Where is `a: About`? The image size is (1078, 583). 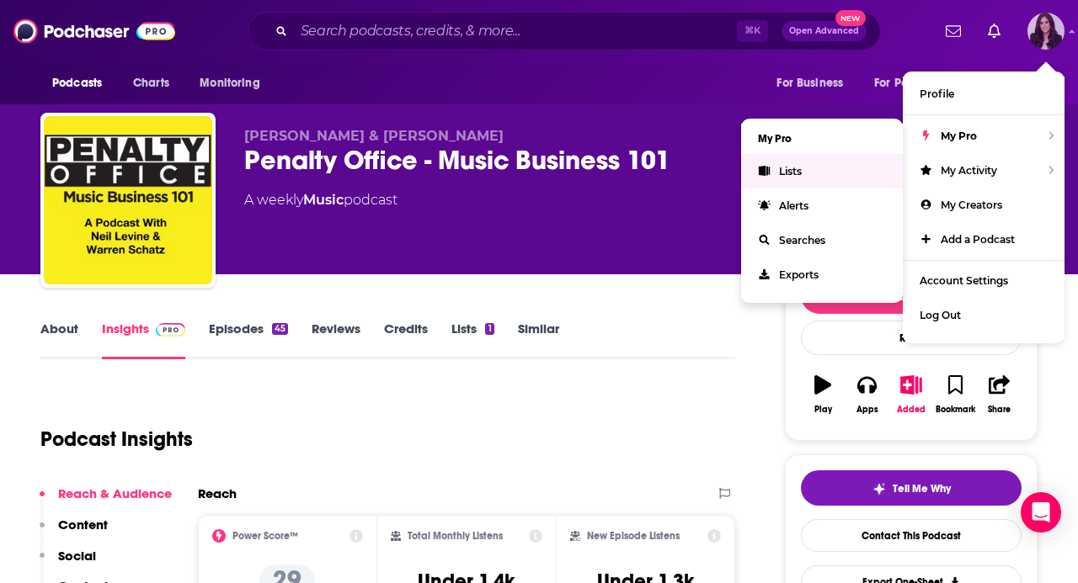
a: About is located at coordinates (59, 340).